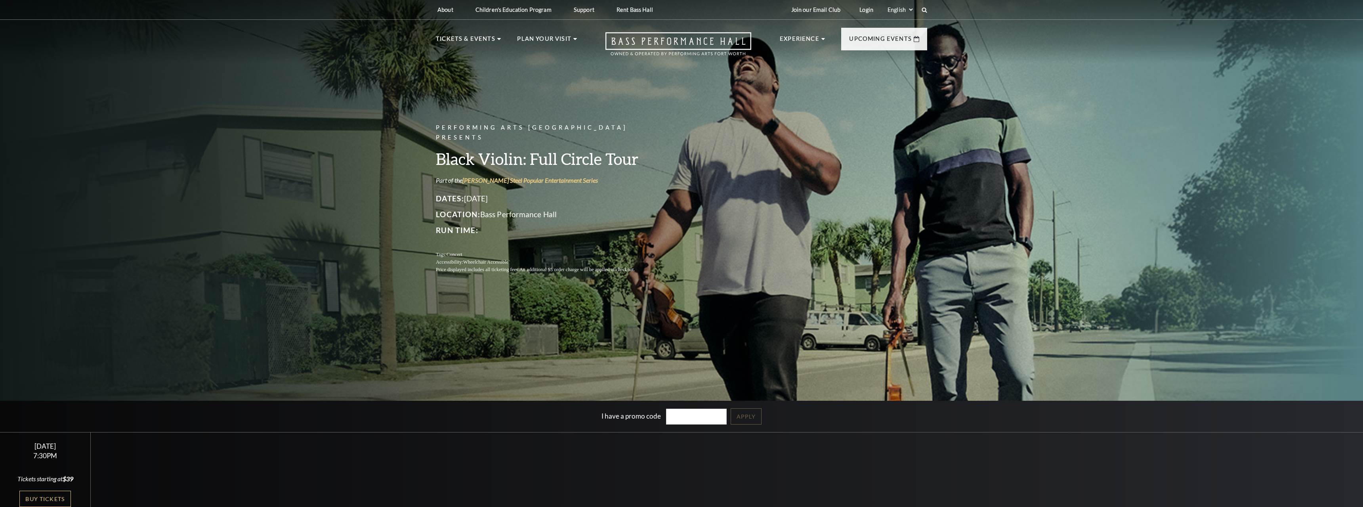 The height and width of the screenshot is (507, 1363). What do you see at coordinates (799, 41) in the screenshot?
I see `p: Experience` at bounding box center [799, 41].